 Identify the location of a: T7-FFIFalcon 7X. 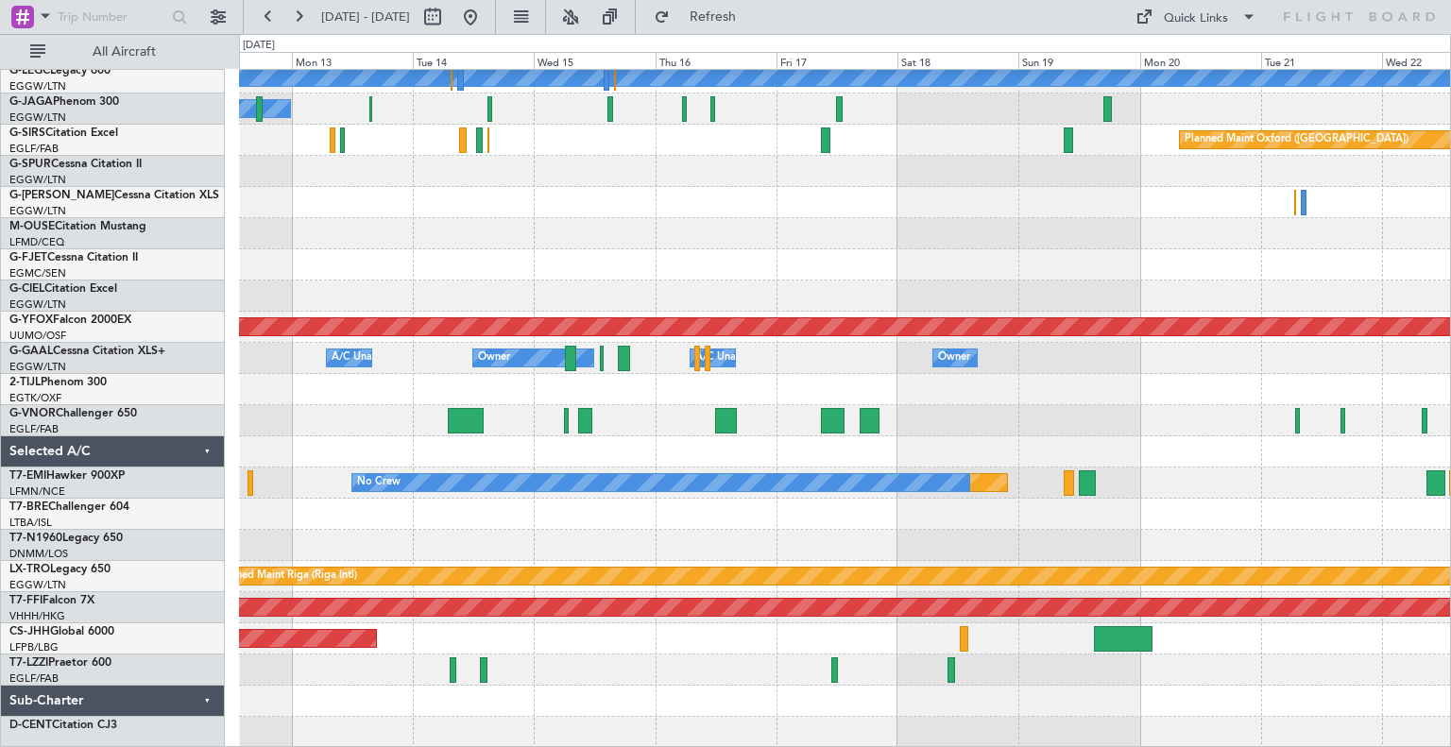
(52, 601).